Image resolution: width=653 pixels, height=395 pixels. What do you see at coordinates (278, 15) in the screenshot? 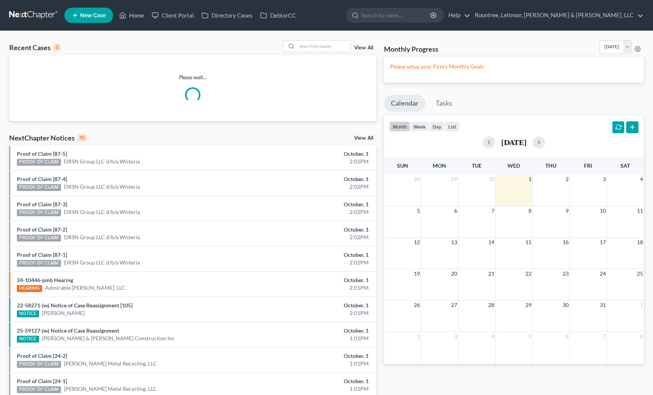
I see `a: DebtorCC` at bounding box center [278, 15].